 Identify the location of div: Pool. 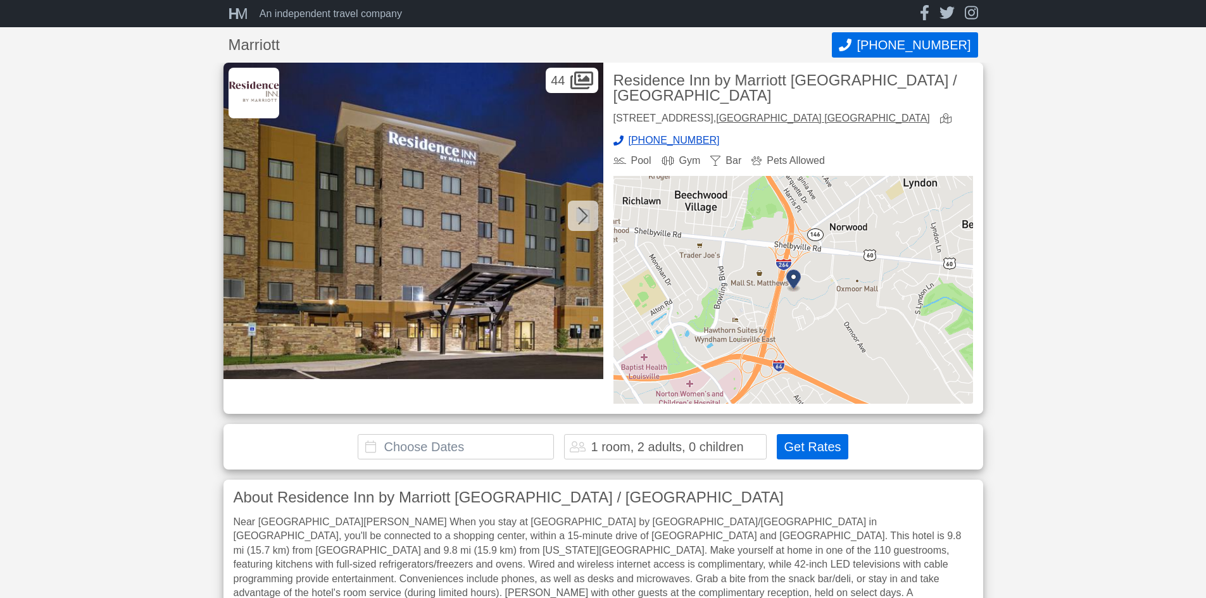
(632, 161).